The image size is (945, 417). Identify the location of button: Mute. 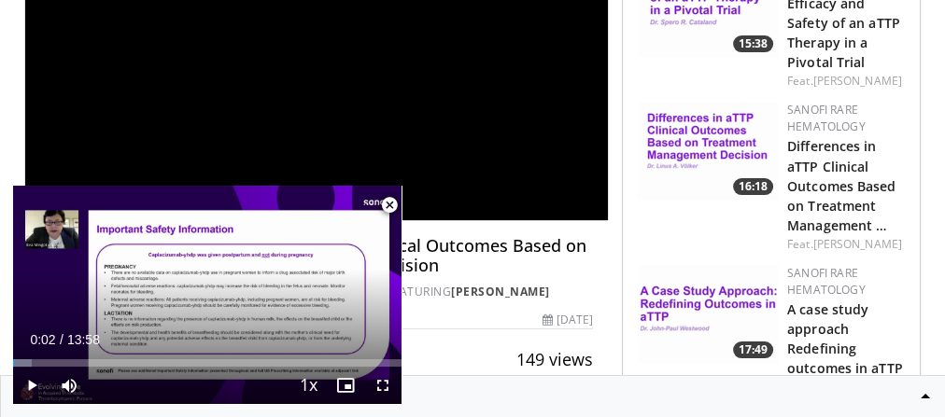
(69, 386).